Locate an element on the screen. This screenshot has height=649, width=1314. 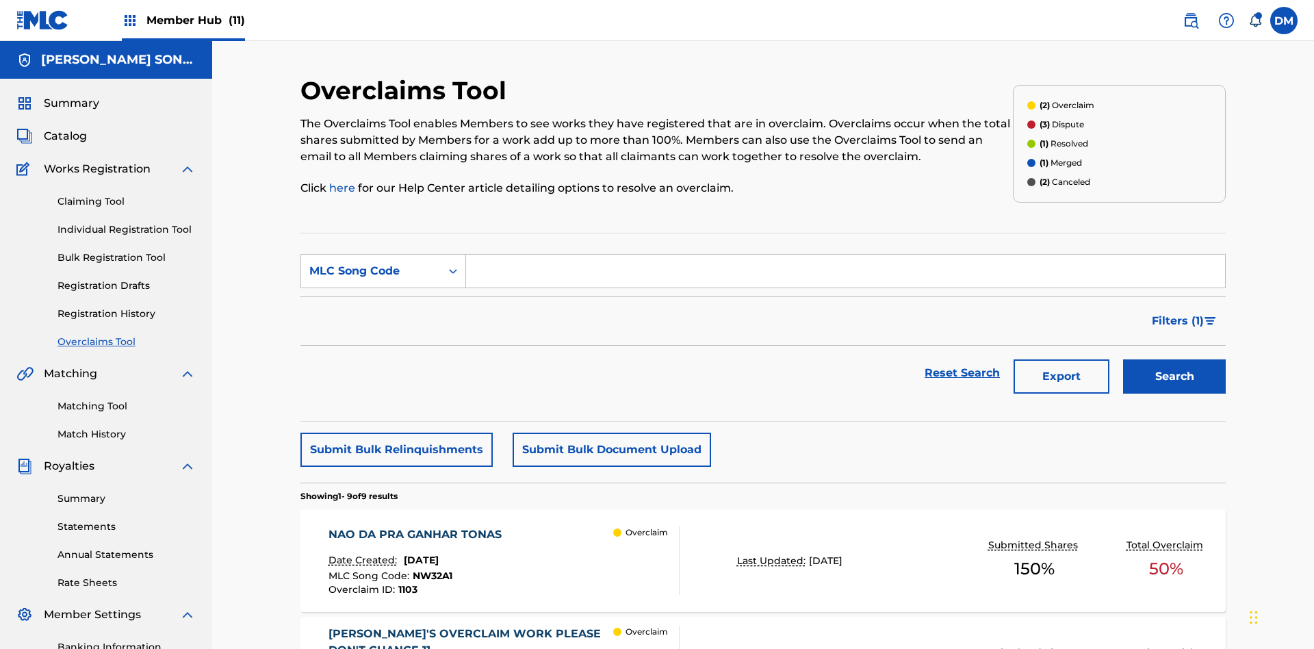
span: Summary is located at coordinates (71, 103).